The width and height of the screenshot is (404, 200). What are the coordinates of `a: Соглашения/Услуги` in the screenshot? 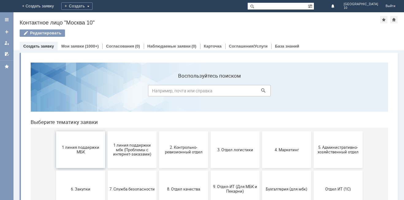 It's located at (248, 46).